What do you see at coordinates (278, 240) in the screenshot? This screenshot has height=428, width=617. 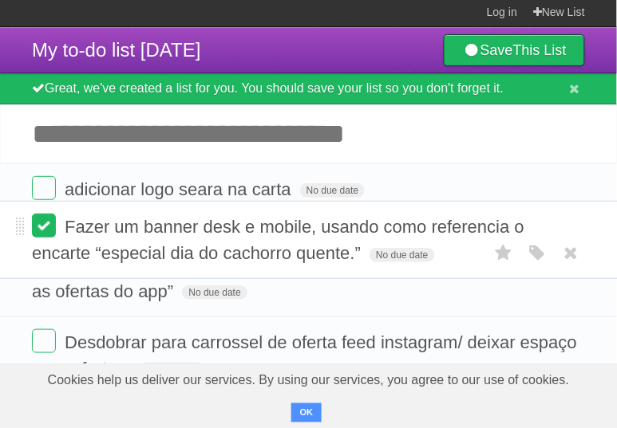 I see `span: Fazer um banner desk e mobile, usando como referencia o encarte “especial dia do cachorro quente.”` at bounding box center [278, 240].